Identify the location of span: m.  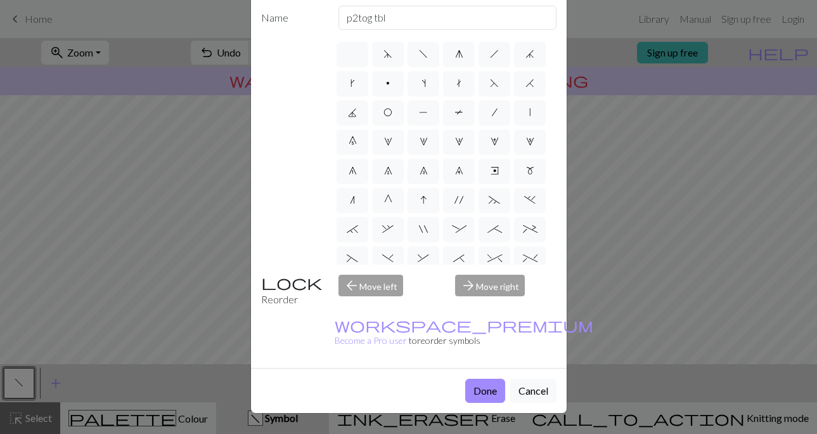
(530, 171).